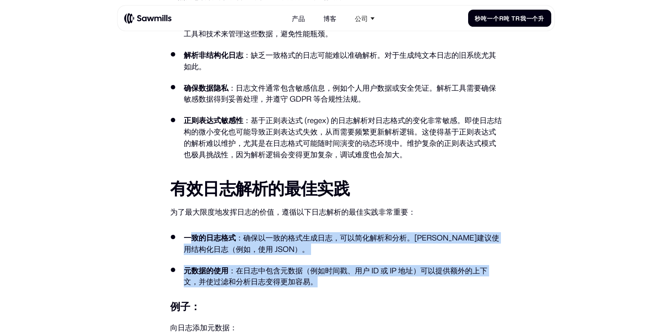  I want to click on font: ：在日志中包含元数据（例如时间戳、用户 ID 或 IP 地址）可以提供额外的上下文，并使过滤和分析日志变得更加容易。, so click(336, 276).